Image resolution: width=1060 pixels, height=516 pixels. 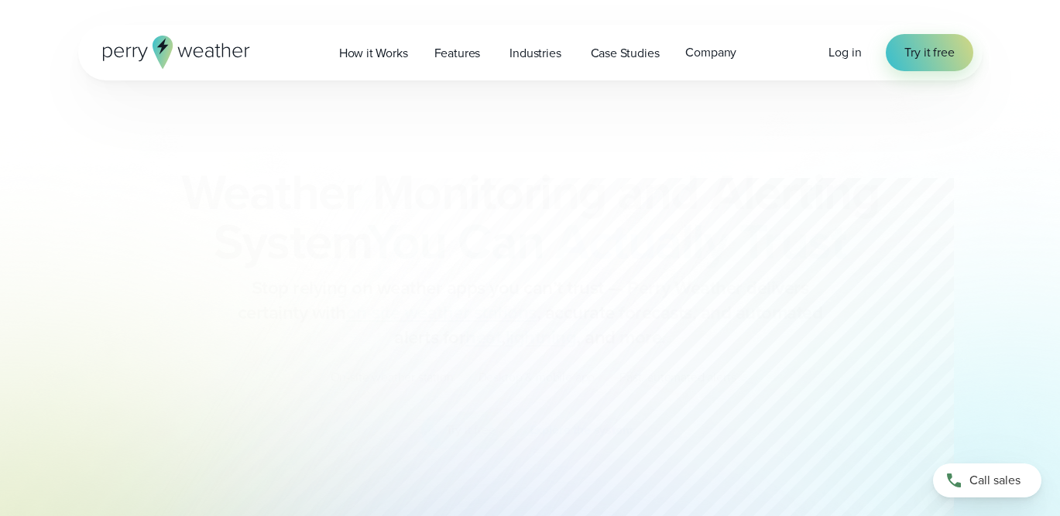 What do you see at coordinates (625, 53) in the screenshot?
I see `a: Case Studies` at bounding box center [625, 53].